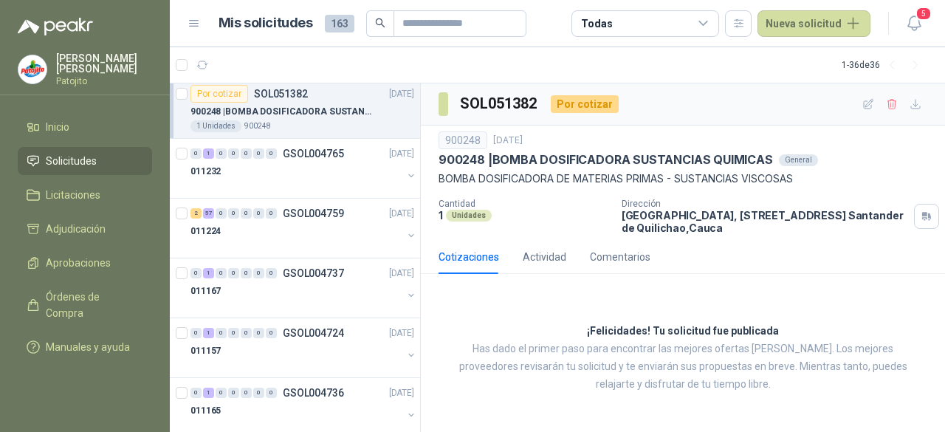 The image size is (945, 432). I want to click on a: Solicitudes, so click(85, 161).